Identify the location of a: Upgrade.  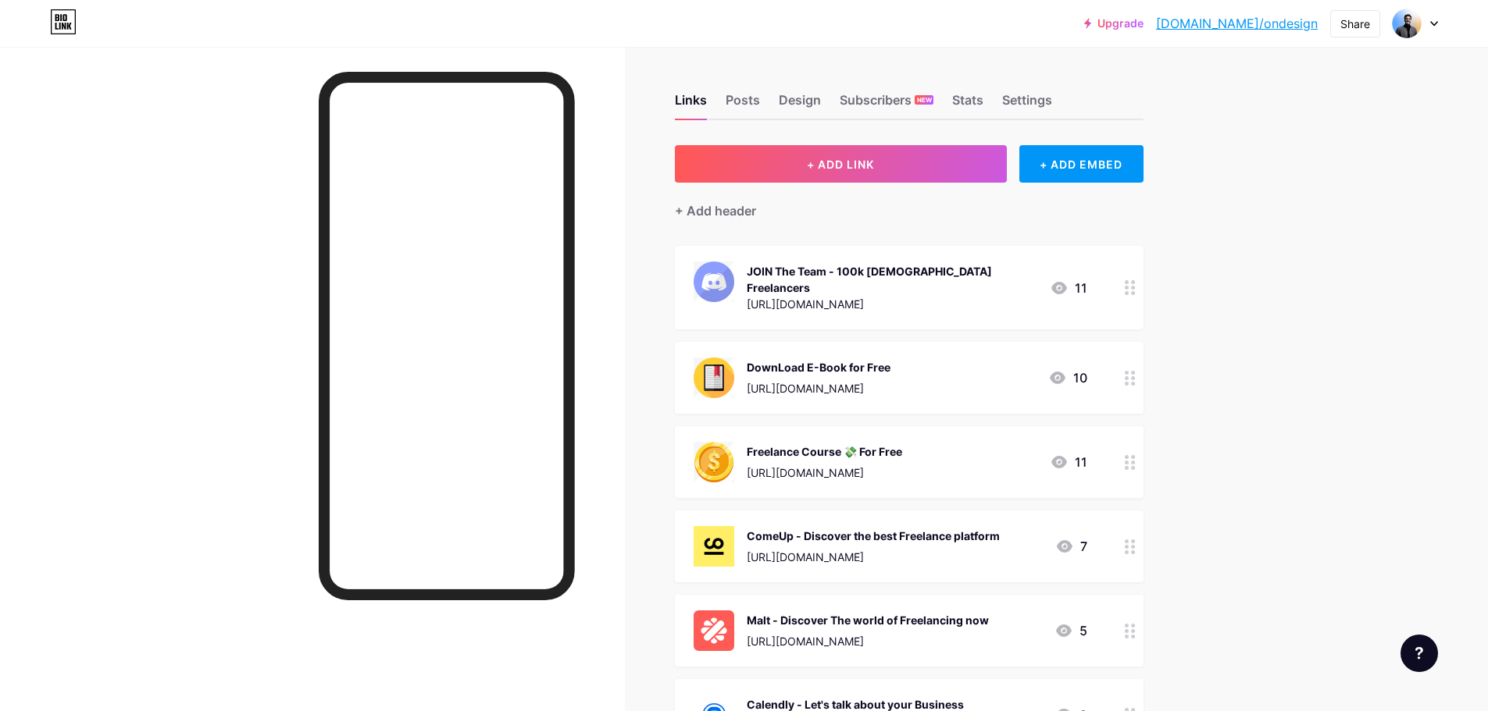
(1114, 23).